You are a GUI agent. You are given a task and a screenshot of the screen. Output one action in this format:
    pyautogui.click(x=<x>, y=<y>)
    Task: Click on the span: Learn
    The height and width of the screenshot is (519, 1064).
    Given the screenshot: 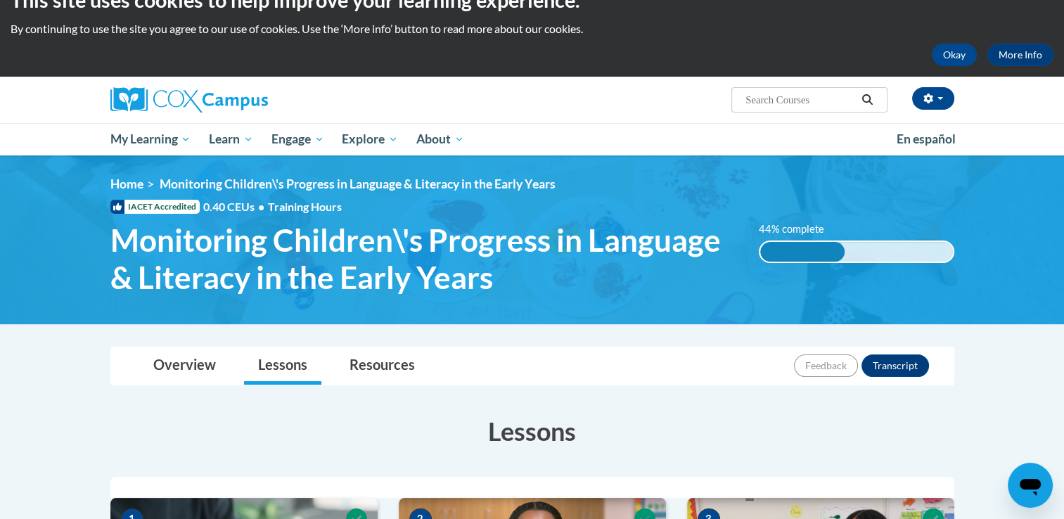 What is the action you would take?
    pyautogui.click(x=231, y=139)
    